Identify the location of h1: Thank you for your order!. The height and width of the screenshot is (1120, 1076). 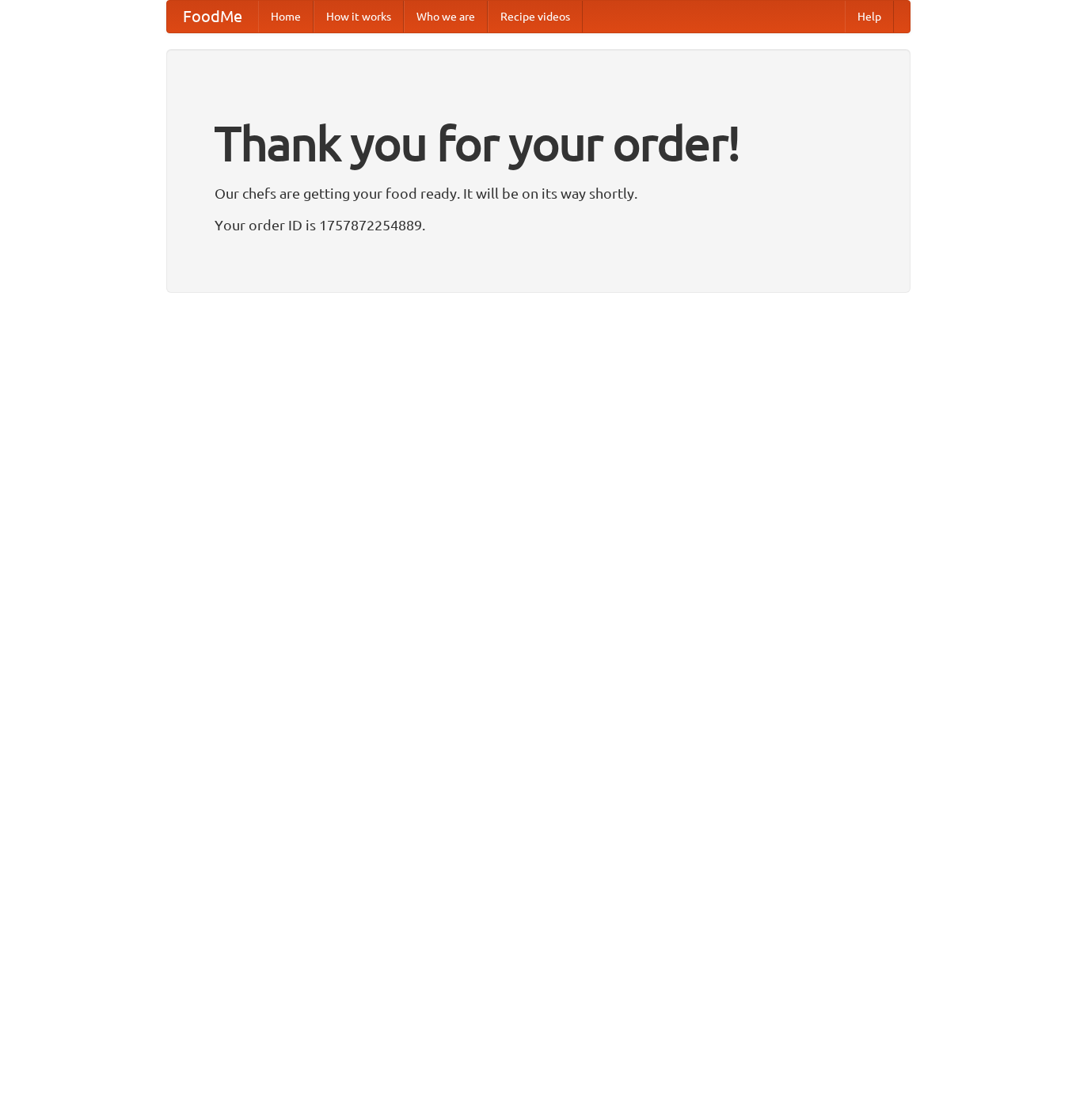
(538, 143).